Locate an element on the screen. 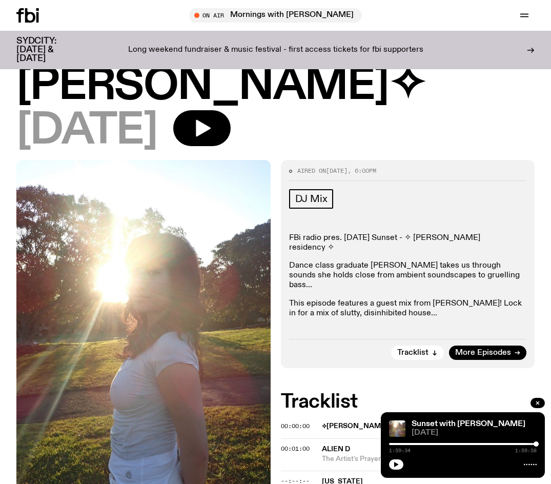 Image resolution: width=551 pixels, height=484 pixels. span: , 6:00pm is located at coordinates (362, 171).